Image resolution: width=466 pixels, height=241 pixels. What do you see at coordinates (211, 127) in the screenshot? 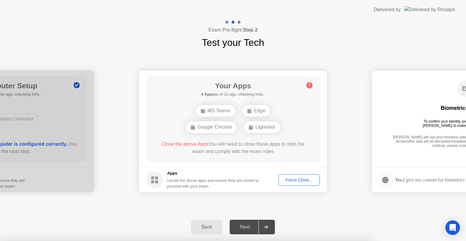
I see `div: Google Chrome` at bounding box center [211, 127].